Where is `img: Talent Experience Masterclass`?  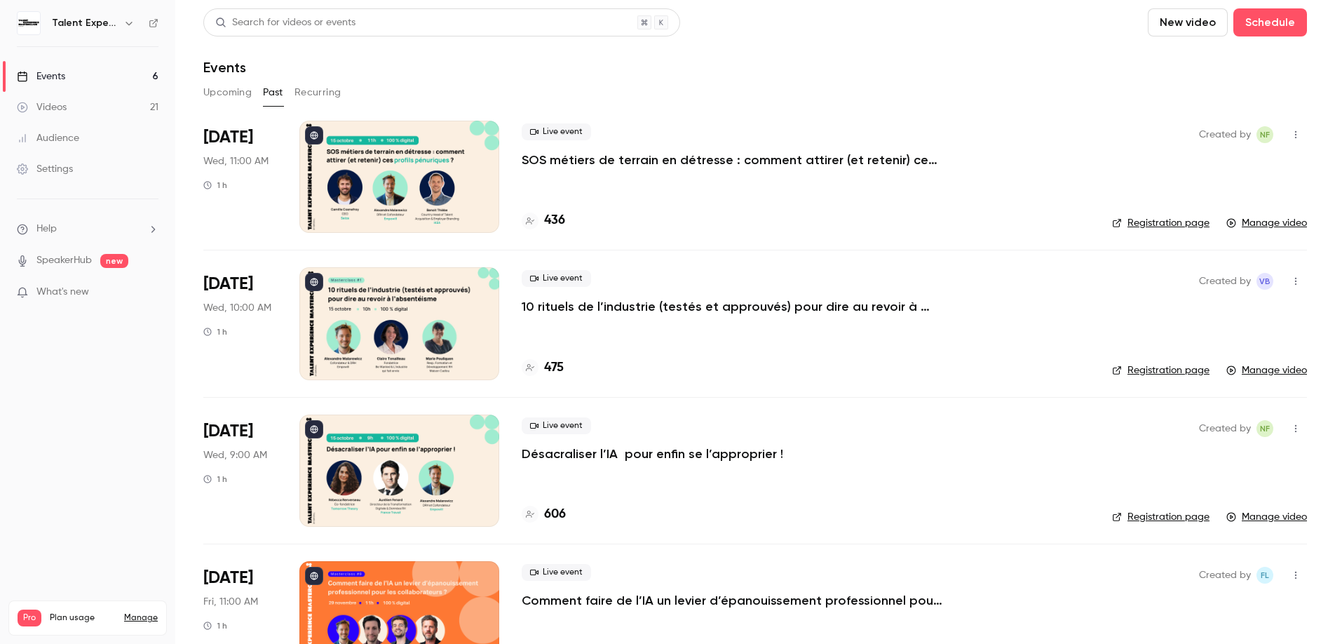
img: Talent Experience Masterclass is located at coordinates (29, 23).